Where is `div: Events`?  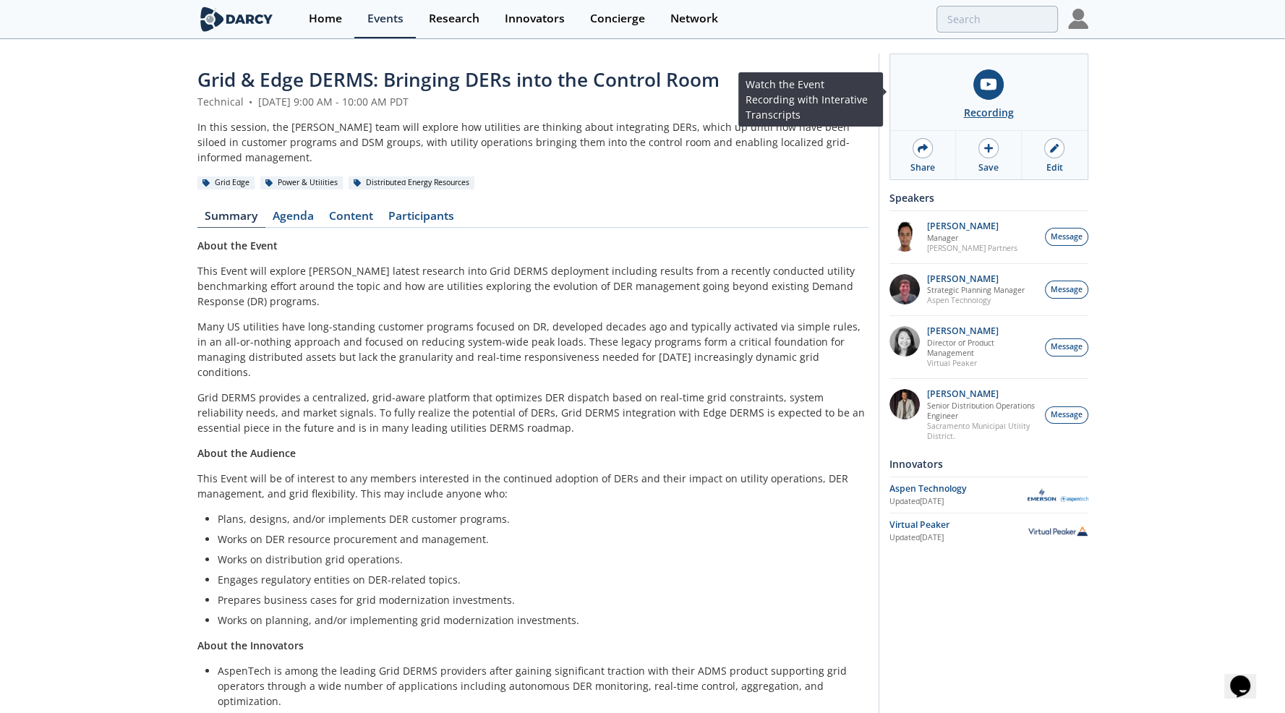
div: Events is located at coordinates (385, 19).